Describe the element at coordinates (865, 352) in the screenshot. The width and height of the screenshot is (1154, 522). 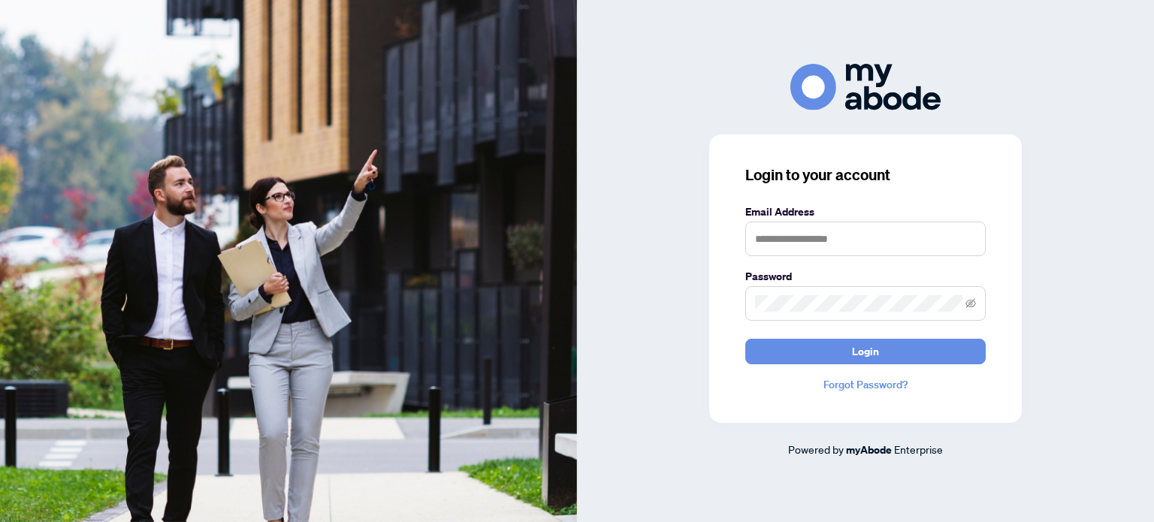
I see `span: Login` at that location.